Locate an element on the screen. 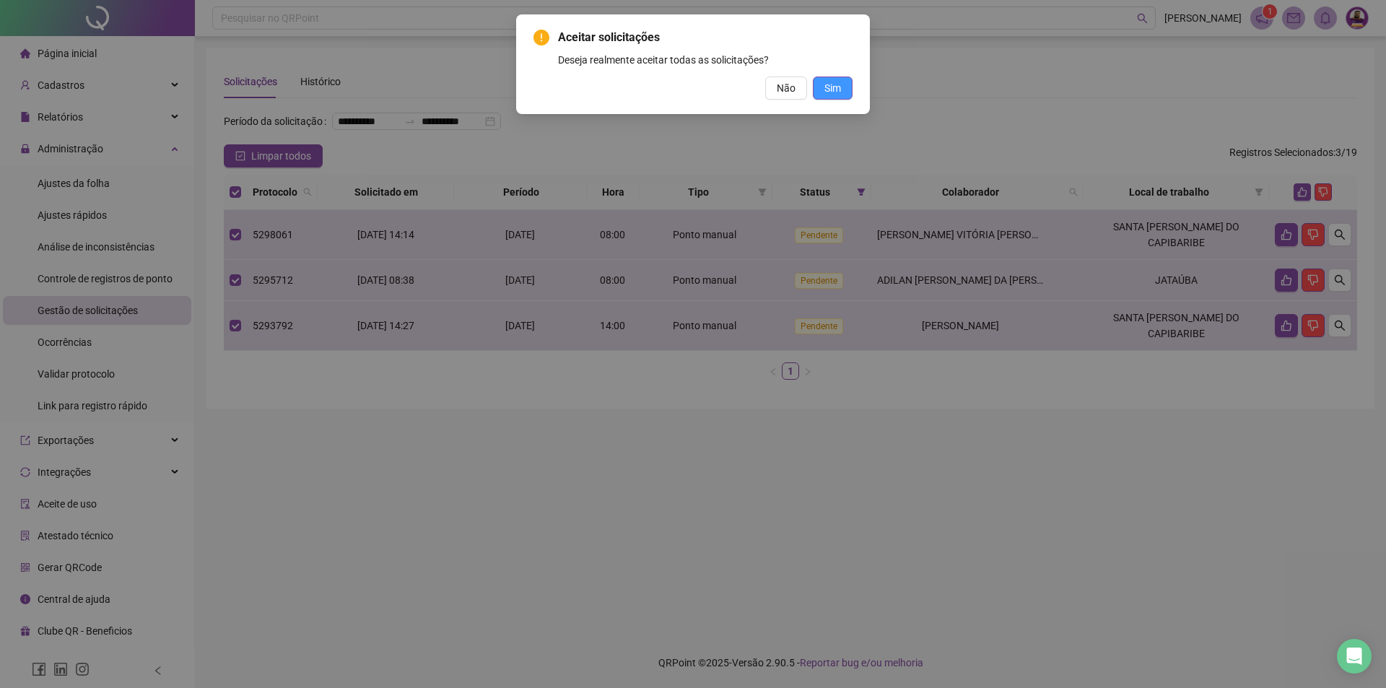  span: Não is located at coordinates (786, 88).